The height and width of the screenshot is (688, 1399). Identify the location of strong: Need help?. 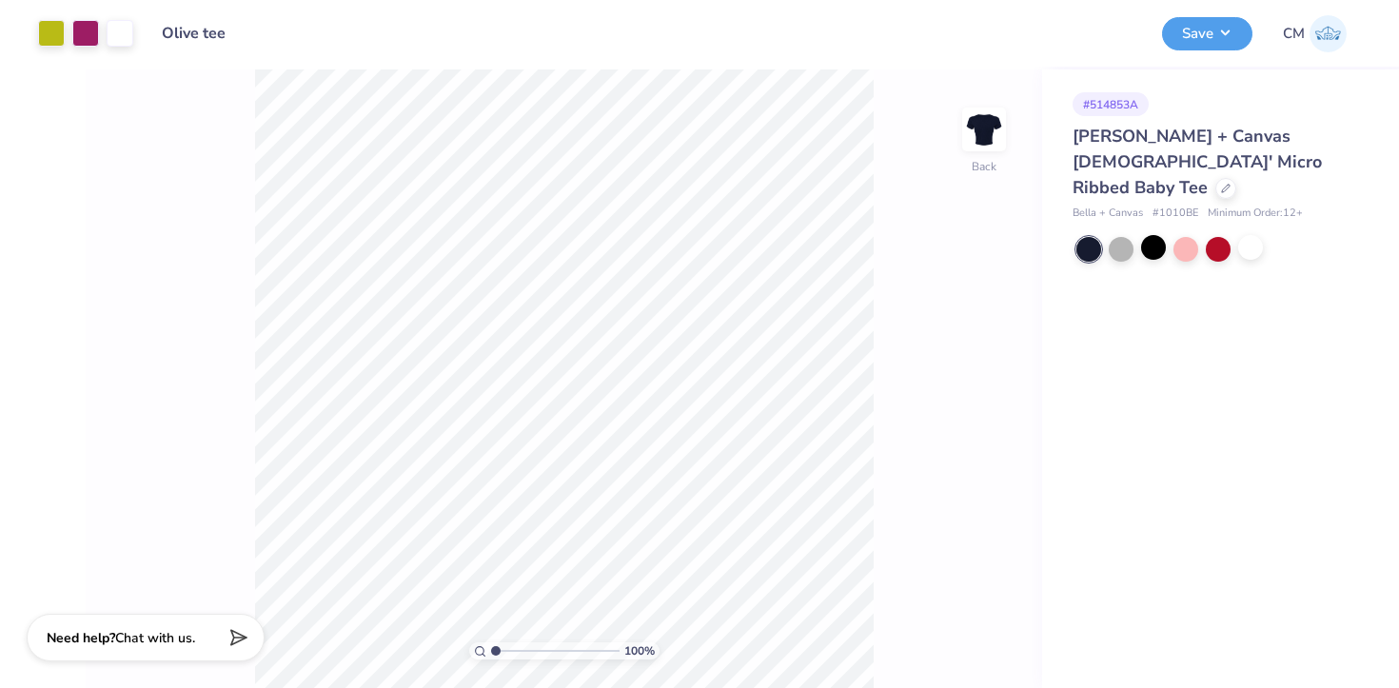
(81, 637).